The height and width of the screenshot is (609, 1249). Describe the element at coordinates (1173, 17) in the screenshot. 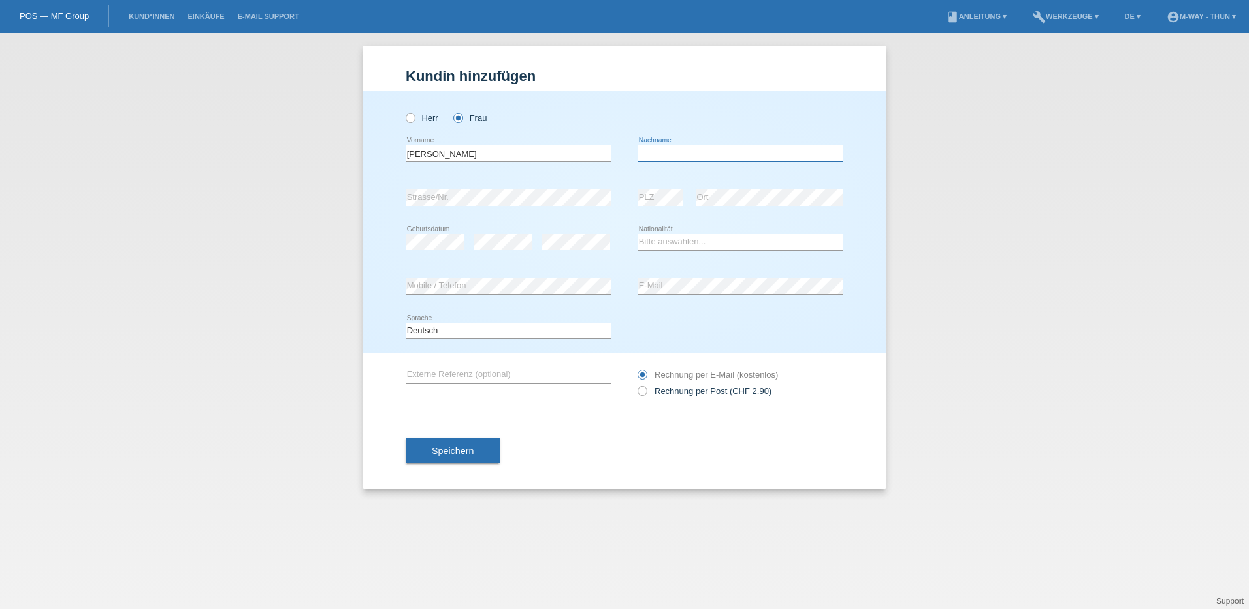

I see `i: account_circle` at that location.